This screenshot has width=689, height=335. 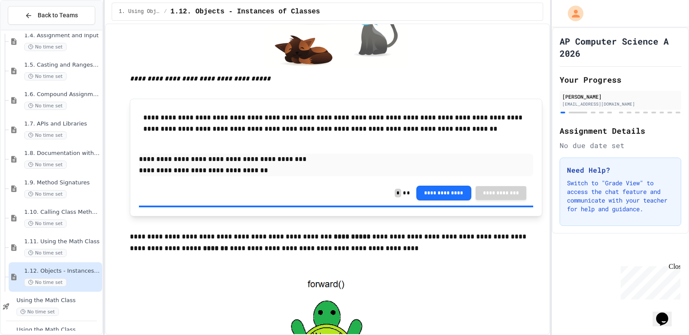 What do you see at coordinates (620, 80) in the screenshot?
I see `h2: Your Progress` at bounding box center [620, 80].